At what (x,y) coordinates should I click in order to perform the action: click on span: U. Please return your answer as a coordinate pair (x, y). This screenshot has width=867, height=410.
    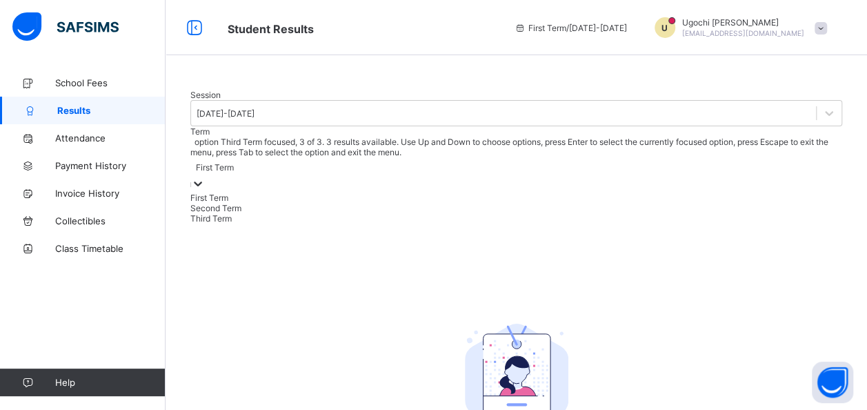
    Looking at the image, I should click on (664, 28).